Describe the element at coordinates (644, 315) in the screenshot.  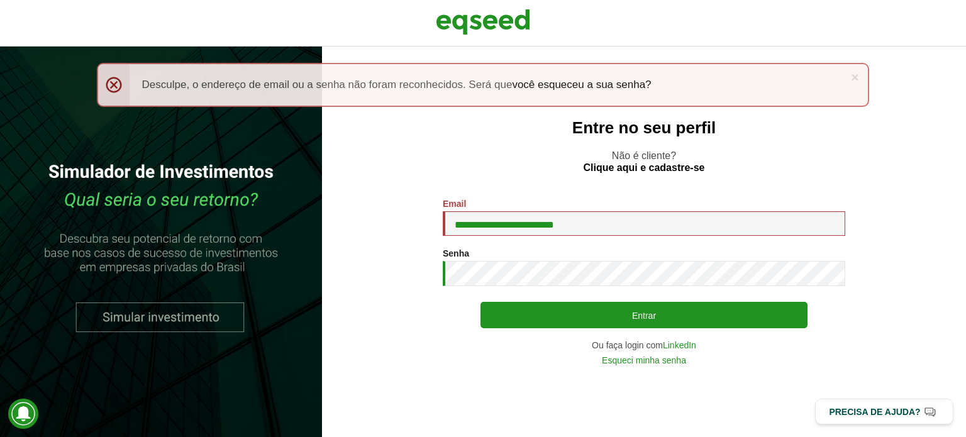
I see `button: Entrar` at that location.